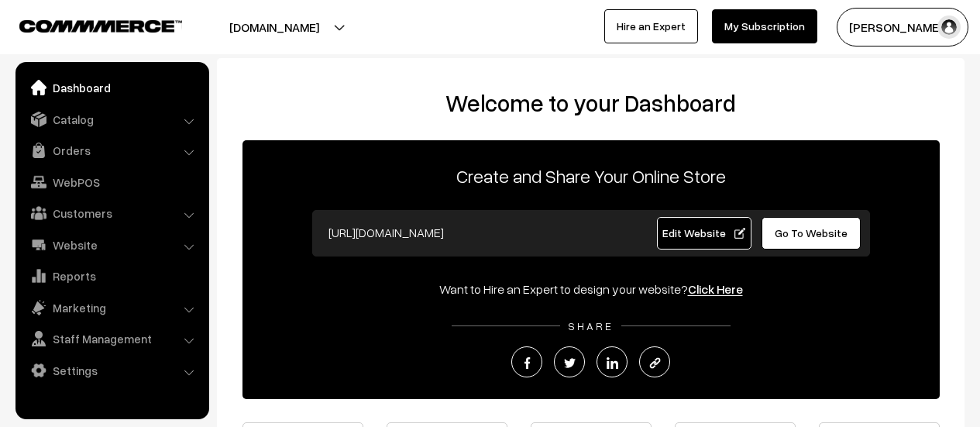  I want to click on a: Marketing, so click(112, 307).